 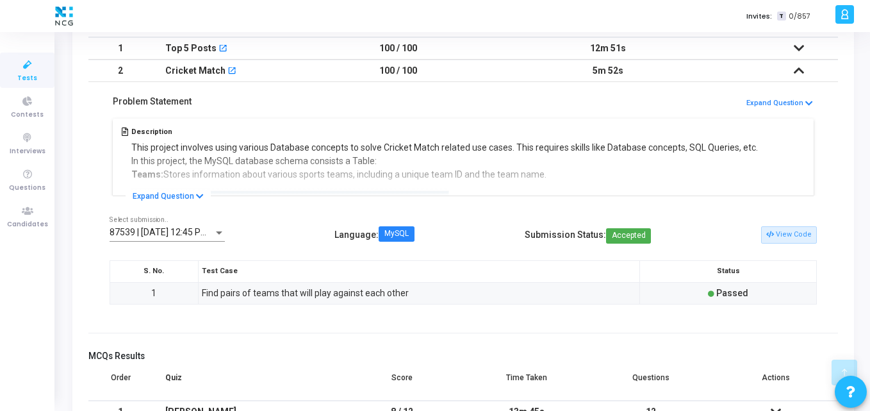 What do you see at coordinates (800, 16) in the screenshot?
I see `span: 0/857` at bounding box center [800, 16].